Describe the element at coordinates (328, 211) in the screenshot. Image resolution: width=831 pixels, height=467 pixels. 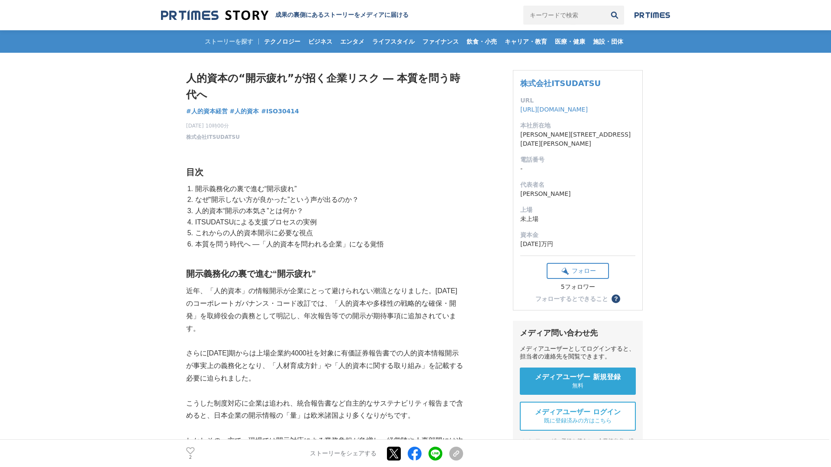
I see `li: 人的資本“開示の本気さ”とは何か？` at that location.